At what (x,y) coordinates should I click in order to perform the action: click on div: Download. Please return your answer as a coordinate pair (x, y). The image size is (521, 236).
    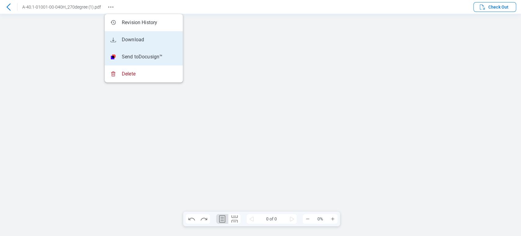
    Looking at the image, I should click on (127, 40).